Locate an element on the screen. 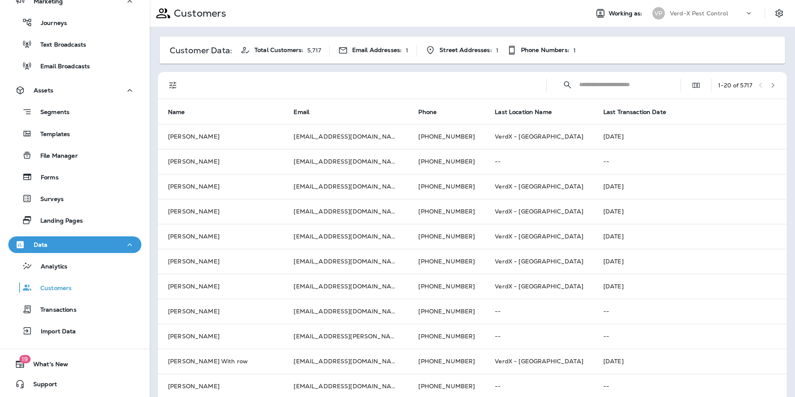 Image resolution: width=795 pixels, height=397 pixels. button: Analytics is located at coordinates (75, 266).